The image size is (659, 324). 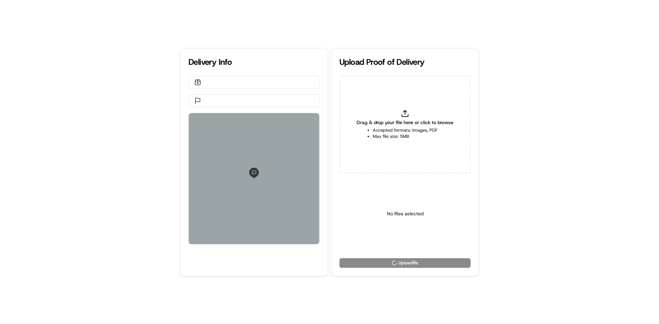 What do you see at coordinates (405, 137) in the screenshot?
I see `li: Max file size: 5MB` at bounding box center [405, 137].